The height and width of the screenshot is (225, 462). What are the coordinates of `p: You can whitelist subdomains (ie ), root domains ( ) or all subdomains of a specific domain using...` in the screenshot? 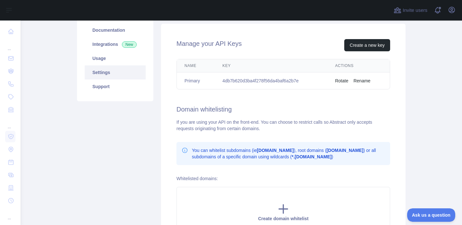 It's located at (289, 154).